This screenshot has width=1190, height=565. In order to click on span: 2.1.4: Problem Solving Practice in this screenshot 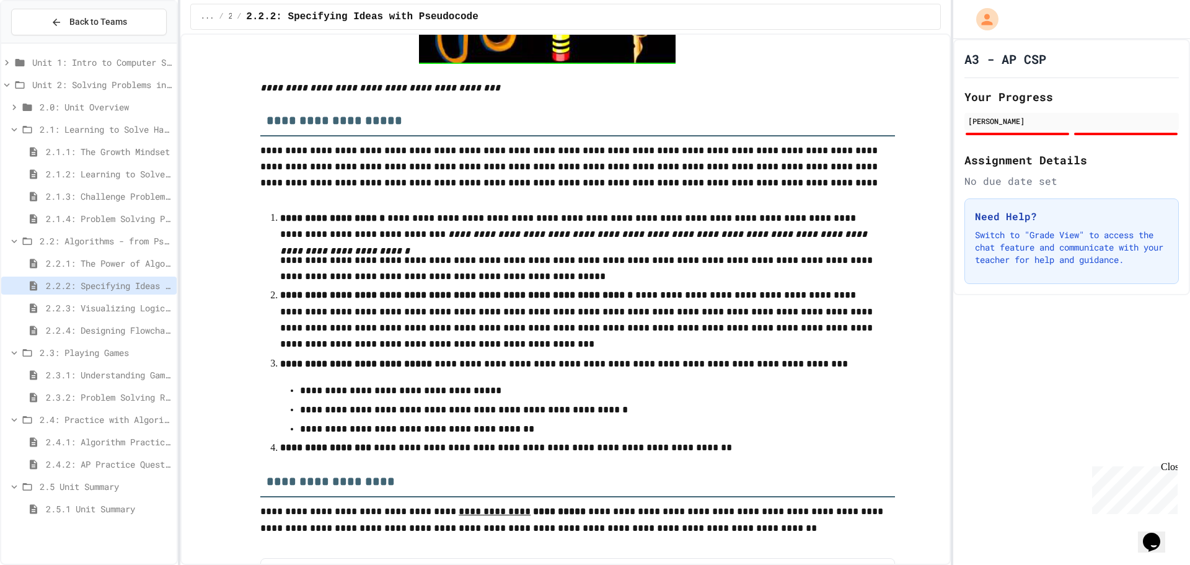, I will do `click(108, 218)`.